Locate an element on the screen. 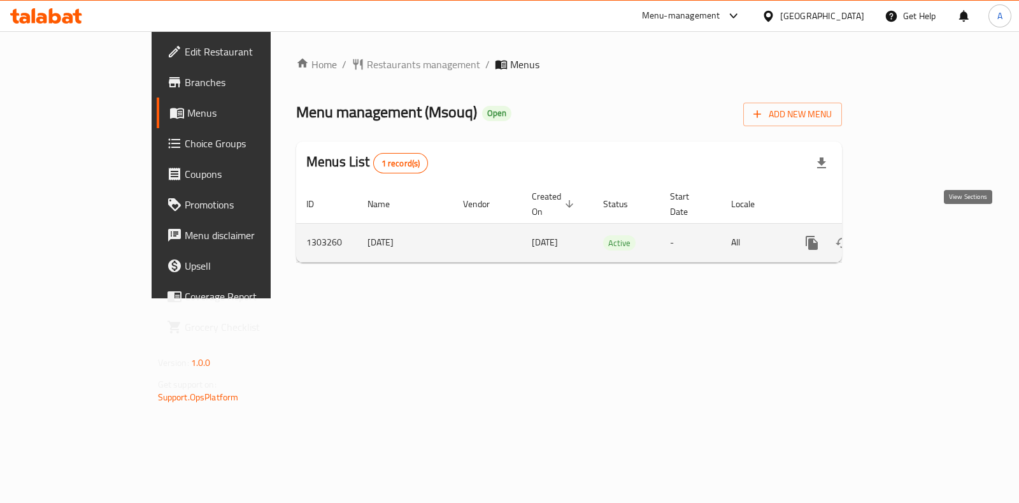  span: A is located at coordinates (1000, 16).